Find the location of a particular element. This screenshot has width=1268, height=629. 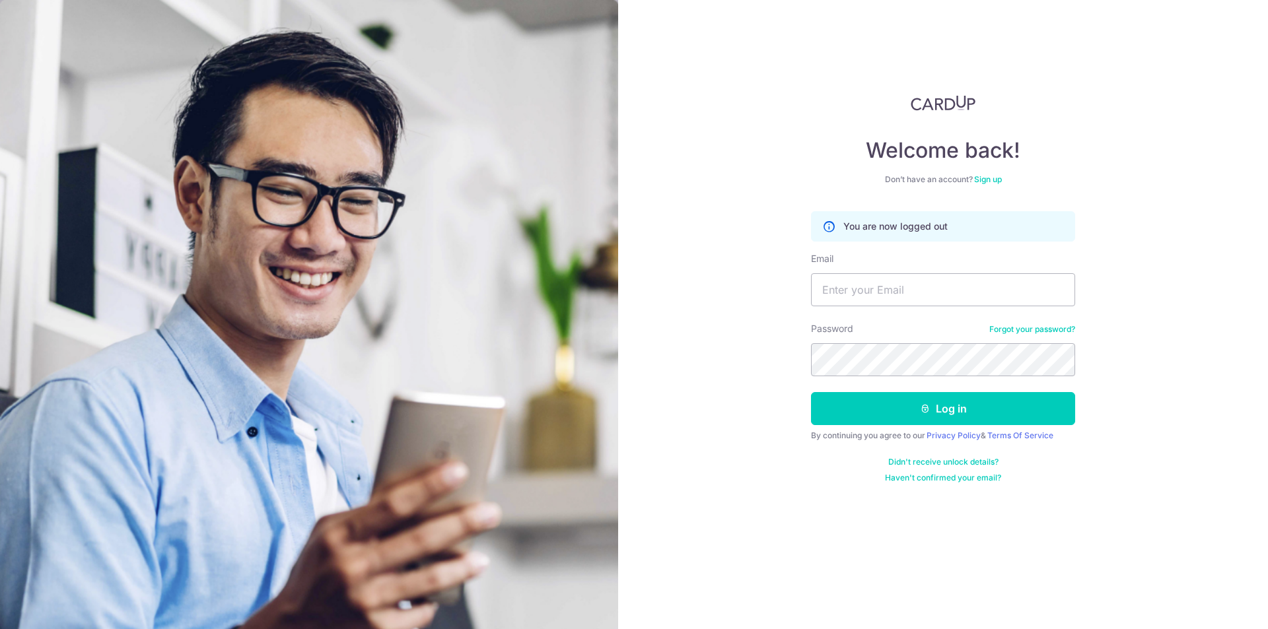

a: Privacy Policy is located at coordinates (954, 435).